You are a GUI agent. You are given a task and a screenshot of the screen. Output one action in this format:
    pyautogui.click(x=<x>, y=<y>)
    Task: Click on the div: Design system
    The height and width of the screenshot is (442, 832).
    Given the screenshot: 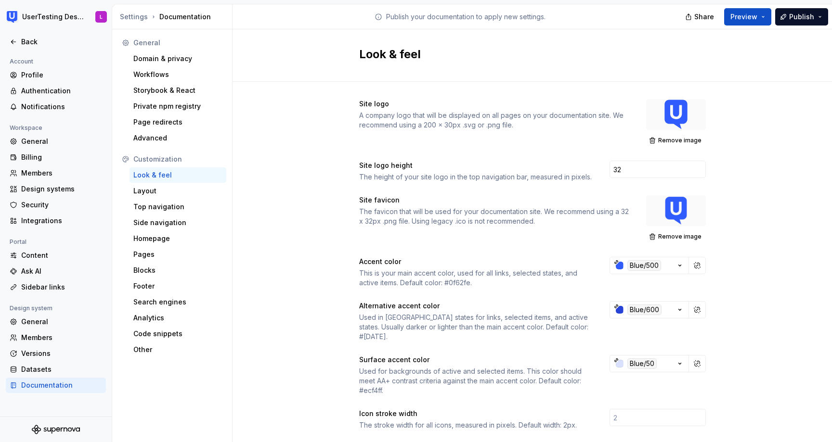 What is the action you would take?
    pyautogui.click(x=31, y=308)
    